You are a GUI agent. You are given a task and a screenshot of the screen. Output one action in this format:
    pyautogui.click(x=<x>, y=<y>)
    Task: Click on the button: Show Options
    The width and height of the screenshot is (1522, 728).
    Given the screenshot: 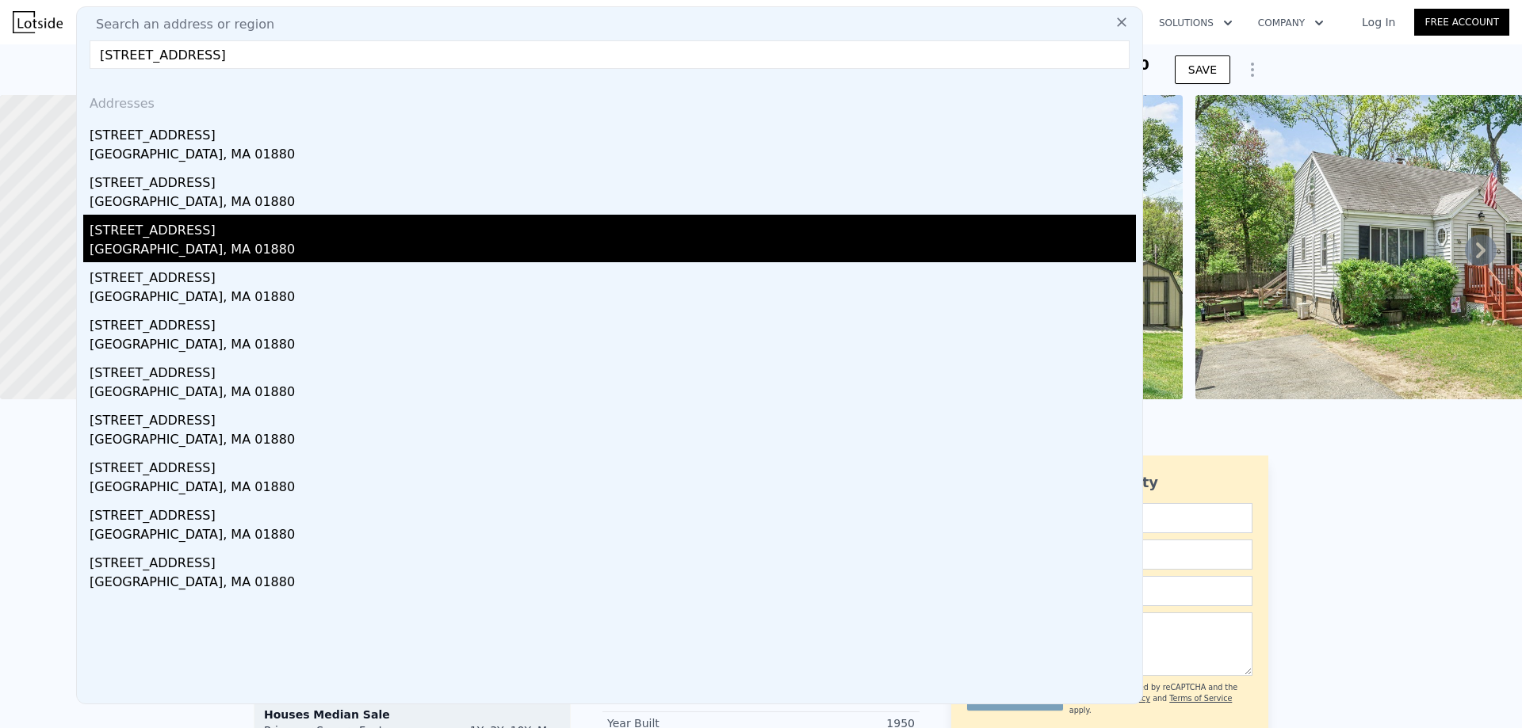 What is the action you would take?
    pyautogui.click(x=1252, y=70)
    